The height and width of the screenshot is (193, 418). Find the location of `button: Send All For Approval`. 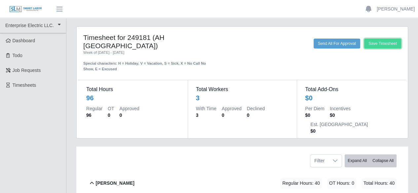

button: Send All For Approval is located at coordinates (337, 44).